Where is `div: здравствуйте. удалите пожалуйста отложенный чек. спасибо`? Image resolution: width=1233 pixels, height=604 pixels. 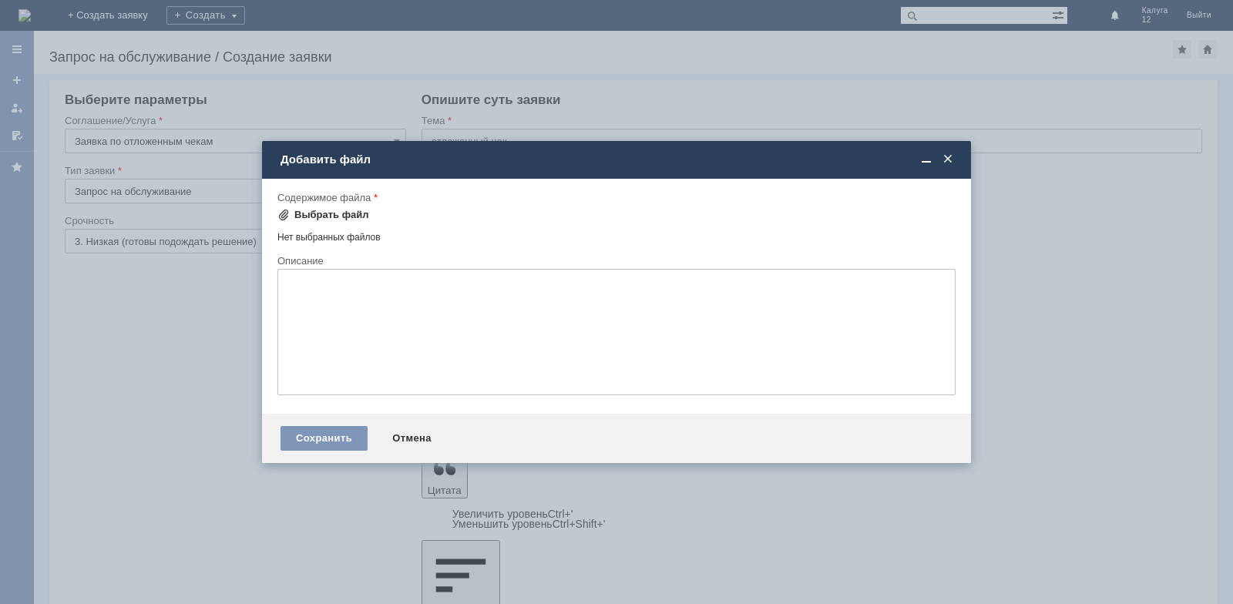
div: здравствуйте. удалите пожалуйста отложенный чек. спасибо is located at coordinates (116, 19).